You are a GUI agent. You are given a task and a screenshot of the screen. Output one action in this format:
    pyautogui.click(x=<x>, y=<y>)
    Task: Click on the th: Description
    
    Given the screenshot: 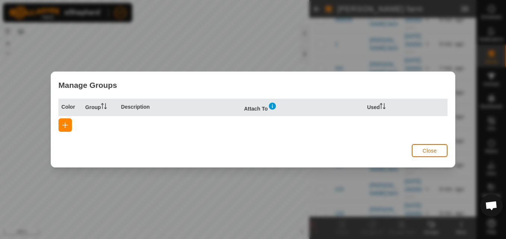 What is the action you would take?
    pyautogui.click(x=180, y=107)
    